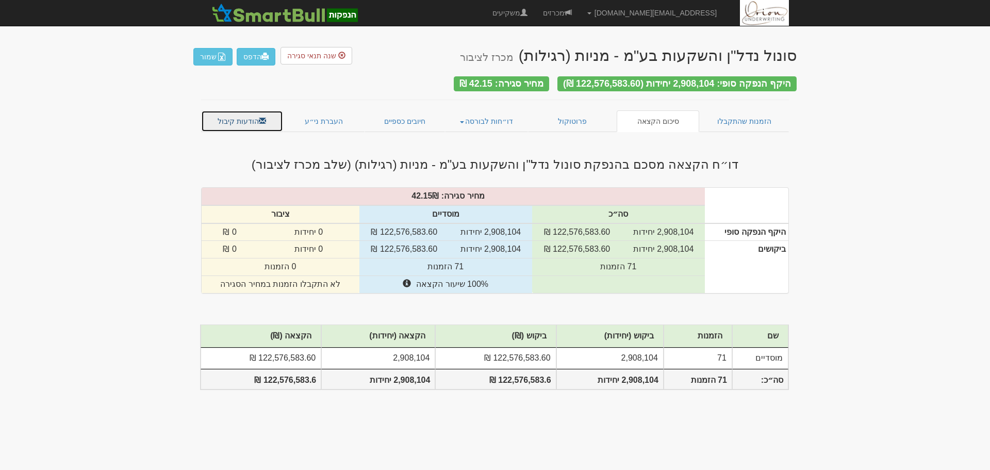 Image resolution: width=990 pixels, height=470 pixels. Describe the element at coordinates (463, 195) in the screenshot. I see `strong: מחיר סגירה:` at that location.